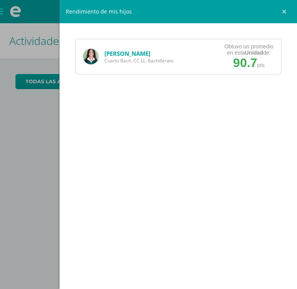  Describe the element at coordinates (245, 63) in the screenshot. I see `span: 90.7` at that location.